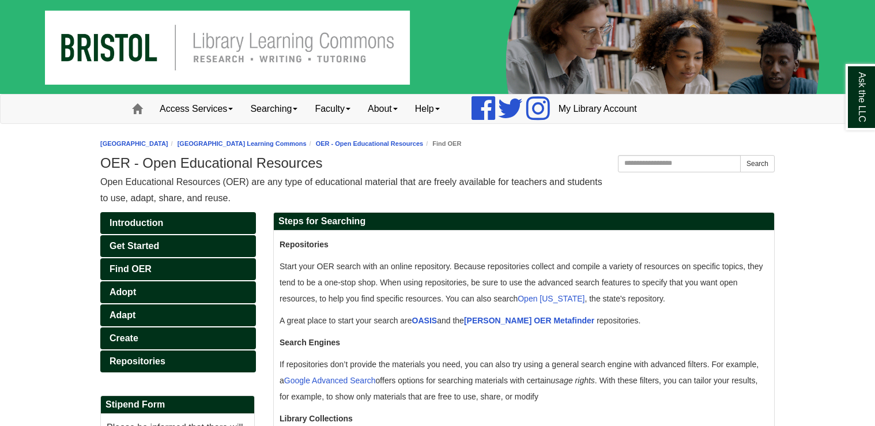 This screenshot has height=426, width=875. I want to click on span: Repositories, so click(137, 361).